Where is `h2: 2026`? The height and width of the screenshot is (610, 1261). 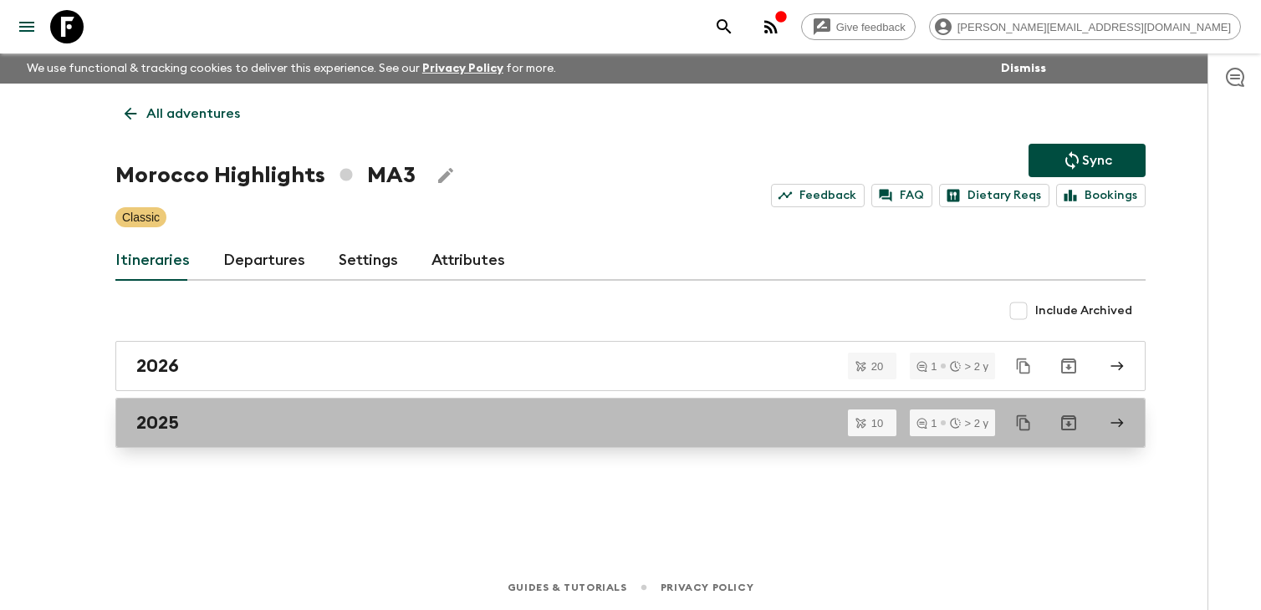
h2: 2026 is located at coordinates (157, 366).